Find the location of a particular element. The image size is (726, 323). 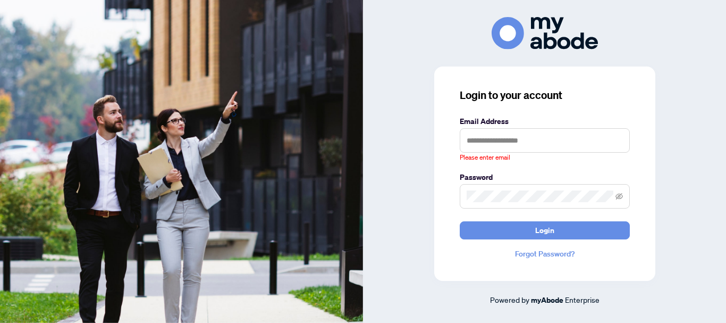

h3: Login to your account is located at coordinates (545, 95).